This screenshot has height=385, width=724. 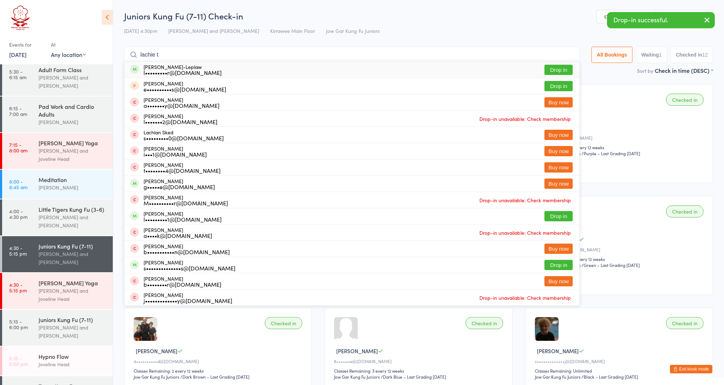 What do you see at coordinates (292, 31) in the screenshot?
I see `span: Kirrawee Main Floor` at bounding box center [292, 31].